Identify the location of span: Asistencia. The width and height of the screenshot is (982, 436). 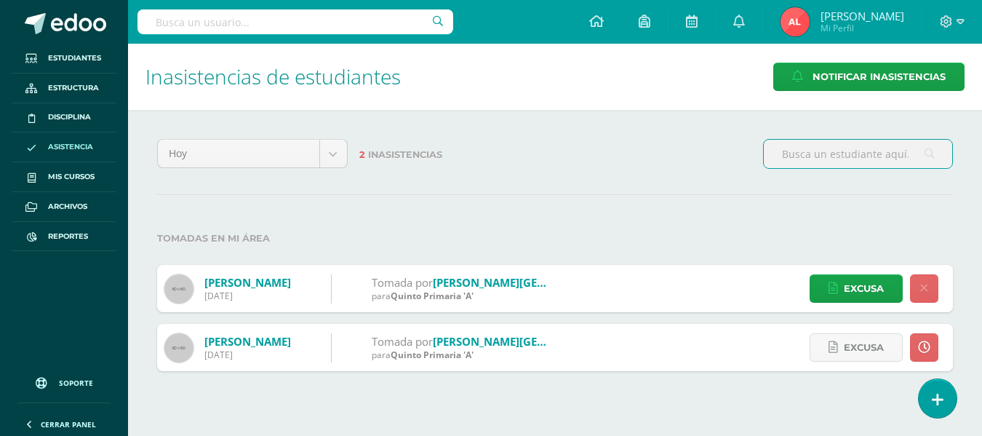
(71, 147).